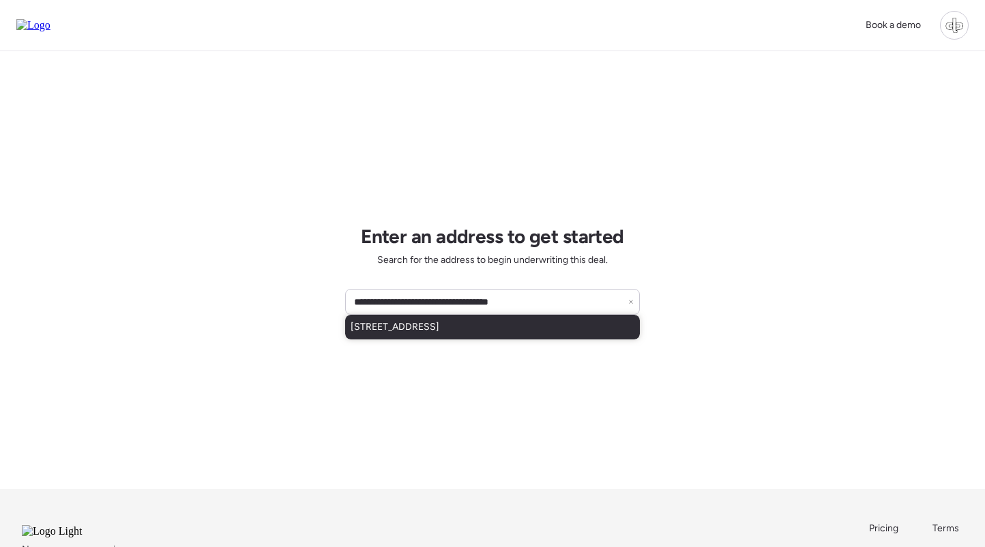 The width and height of the screenshot is (985, 547). I want to click on h1: Enter an address to get started, so click(493, 236).